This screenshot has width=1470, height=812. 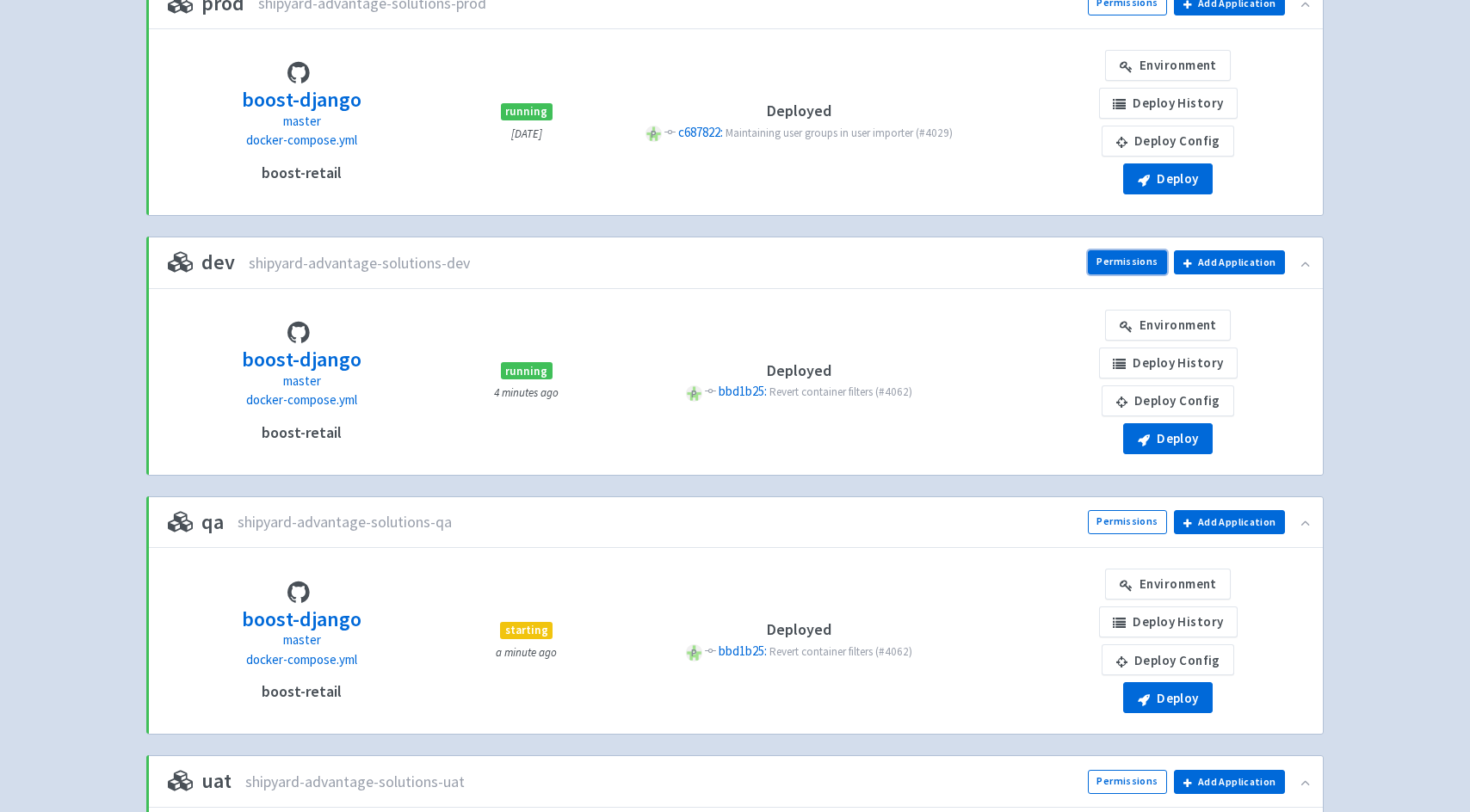 I want to click on span: starting, so click(x=525, y=631).